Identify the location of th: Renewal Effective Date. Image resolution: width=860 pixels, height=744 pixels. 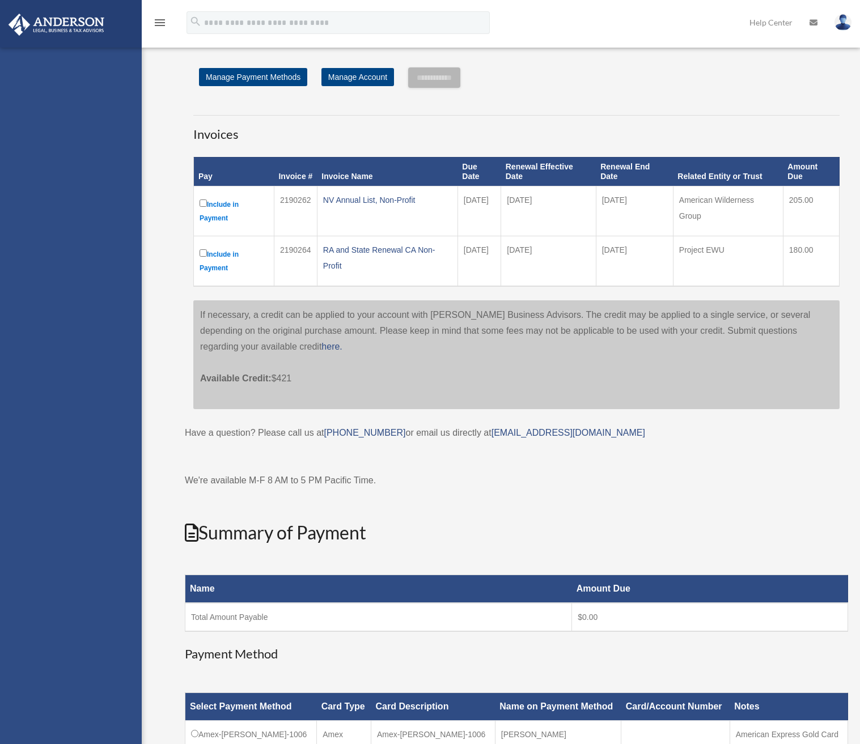
(548, 171).